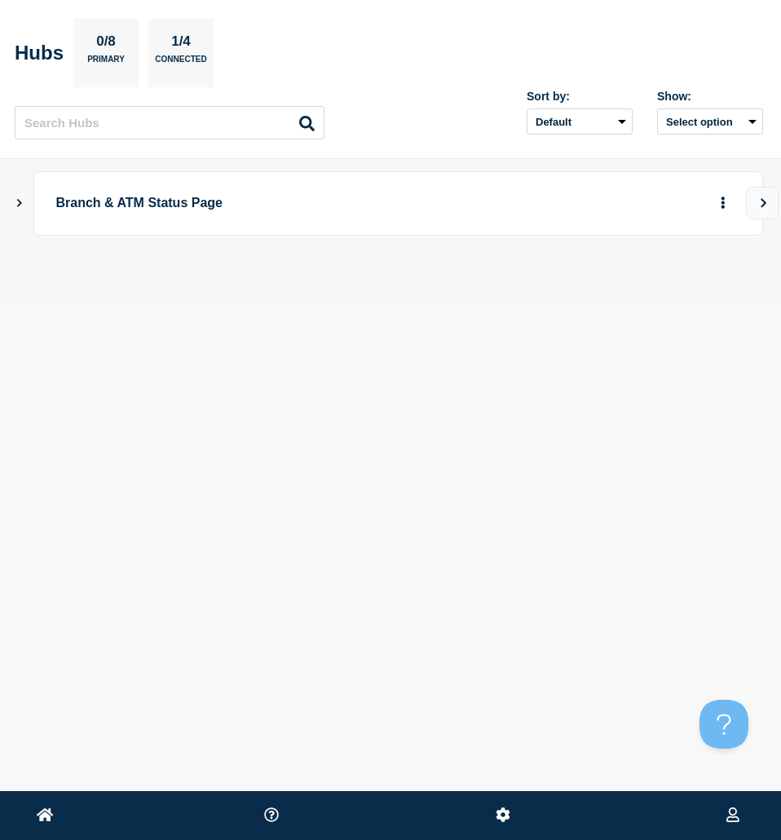  What do you see at coordinates (762, 203) in the screenshot?
I see `button: View` at bounding box center [762, 203].